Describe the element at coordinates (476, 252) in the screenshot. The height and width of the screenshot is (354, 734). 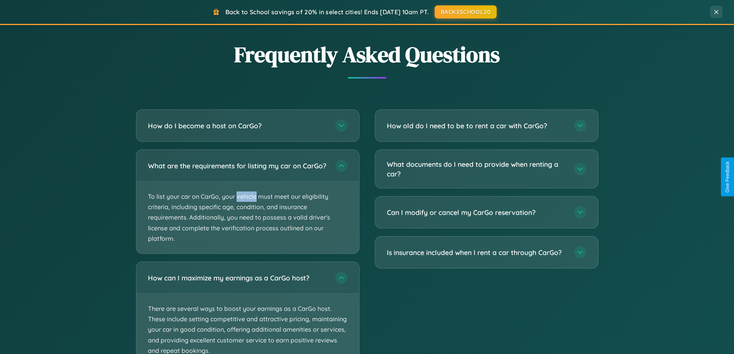
I see `h3: Is insurance included when I rent a car through CarGo?` at that location.